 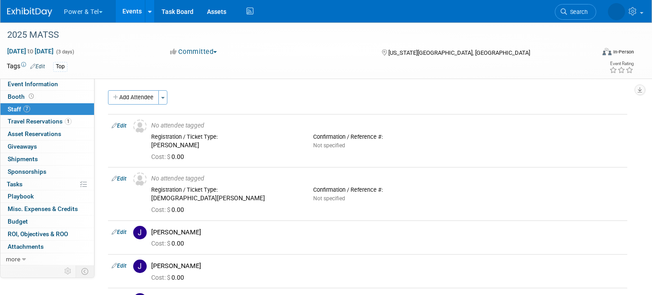 What do you see at coordinates (292, 35) in the screenshot?
I see `div: 2025 MATSS` at bounding box center [292, 35].